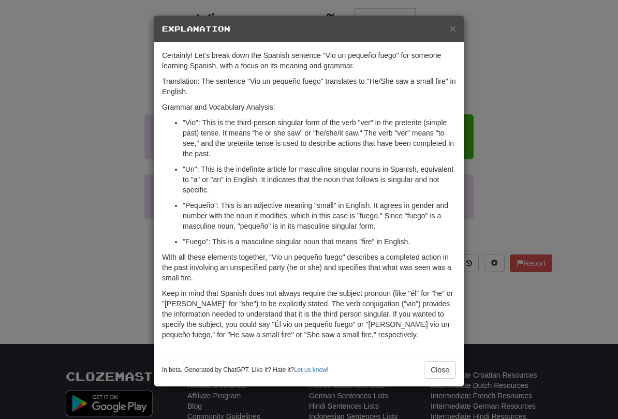 The width and height of the screenshot is (618, 419). Describe the element at coordinates (319, 216) in the screenshot. I see `p: "Pequeño": This is an adjective meaning "small" in English. It agrees in gender and number with t...` at that location.